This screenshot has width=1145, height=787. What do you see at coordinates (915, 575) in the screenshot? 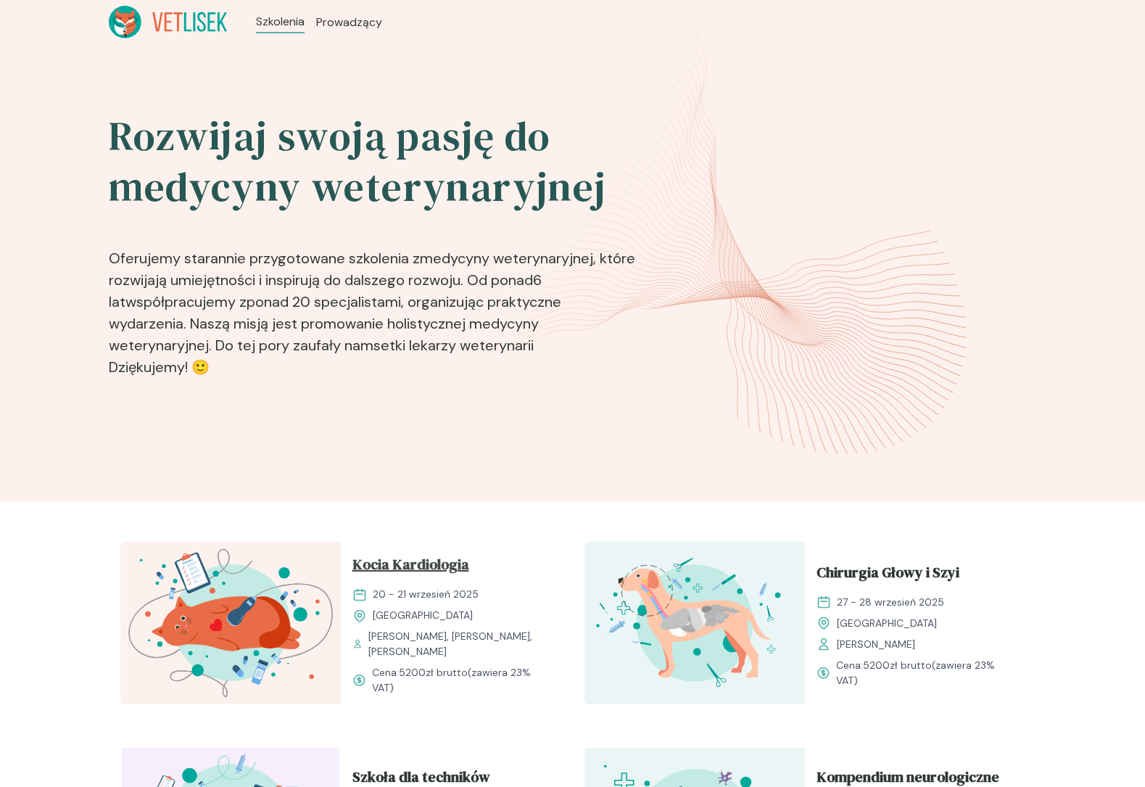
I see `a: Chirurgia Głowy i Szyi` at bounding box center [915, 575].